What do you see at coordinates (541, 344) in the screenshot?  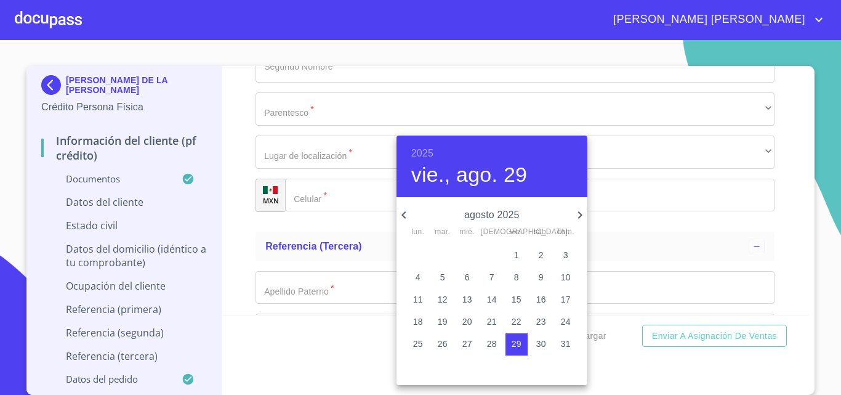 I see `button: 30` at bounding box center [541, 344].